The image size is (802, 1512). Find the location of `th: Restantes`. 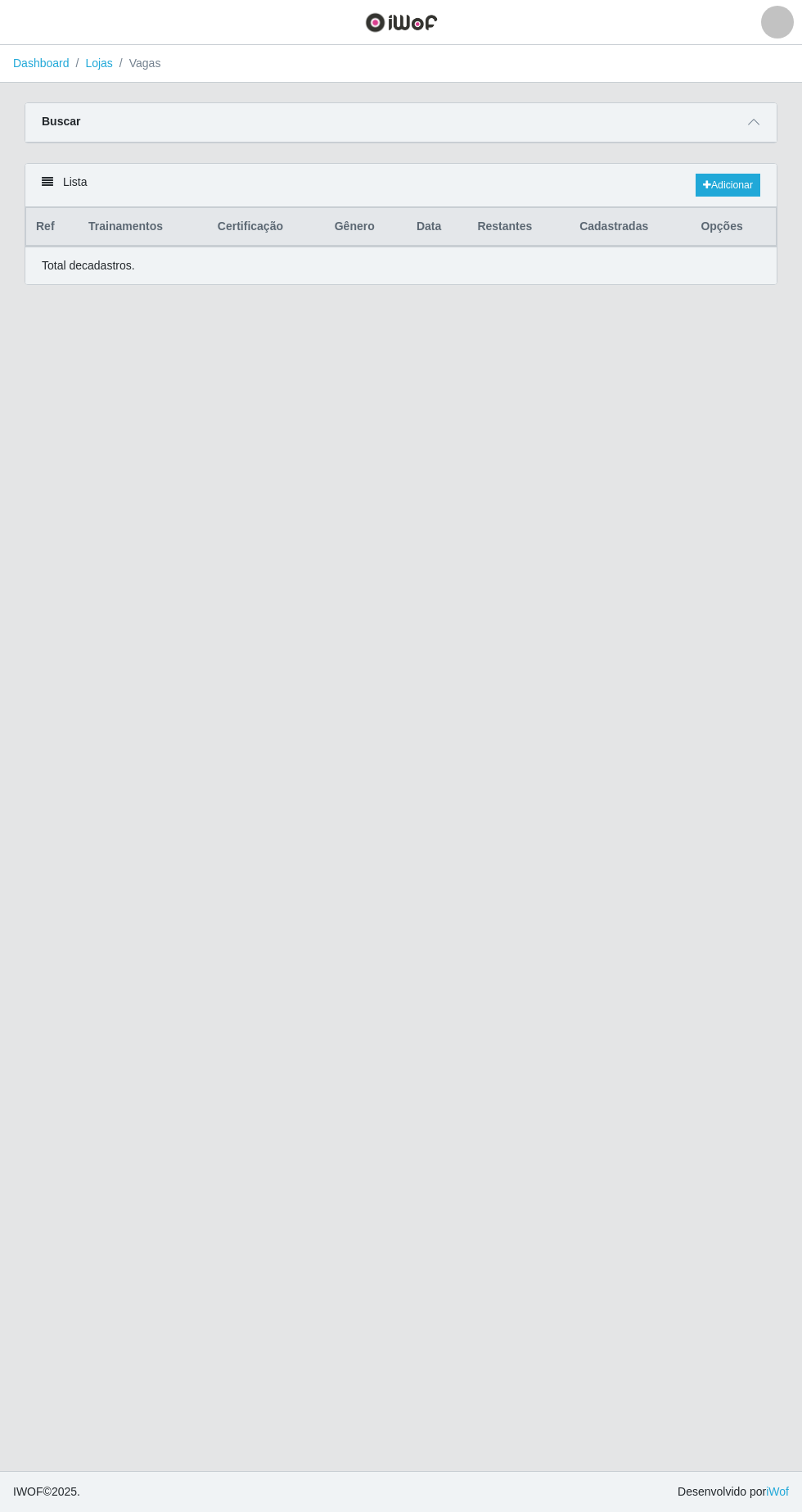

th: Restantes is located at coordinates (518, 227).